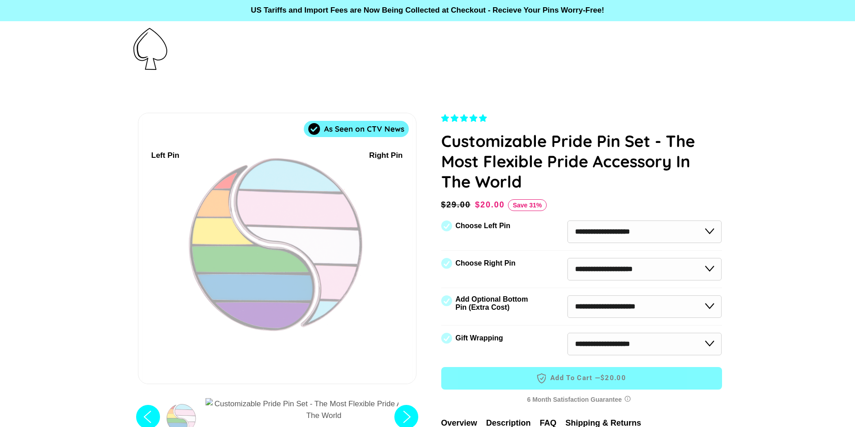  What do you see at coordinates (150, 49) in the screenshot?
I see `img: Pin-Ace` at bounding box center [150, 49].